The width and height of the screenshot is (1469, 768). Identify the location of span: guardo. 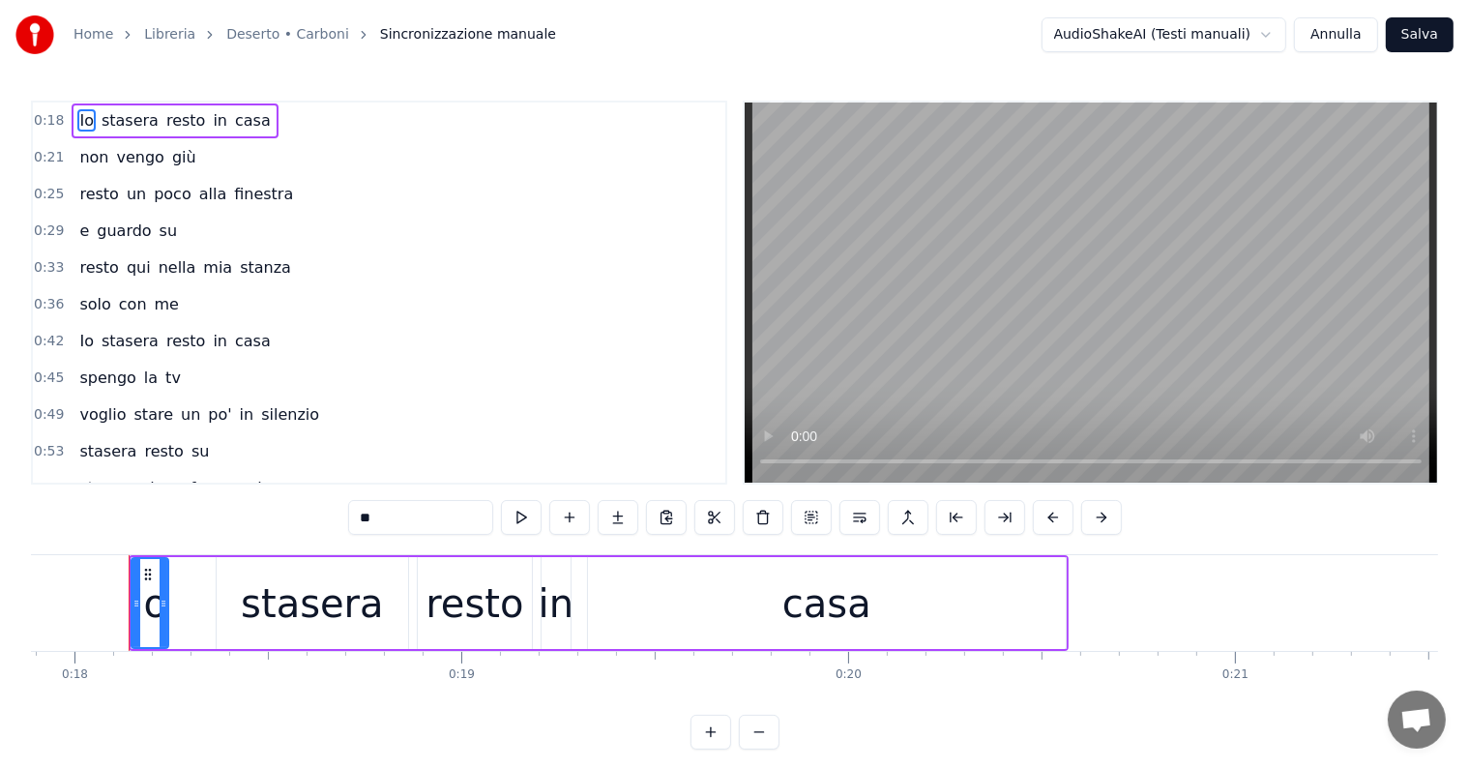
(124, 230).